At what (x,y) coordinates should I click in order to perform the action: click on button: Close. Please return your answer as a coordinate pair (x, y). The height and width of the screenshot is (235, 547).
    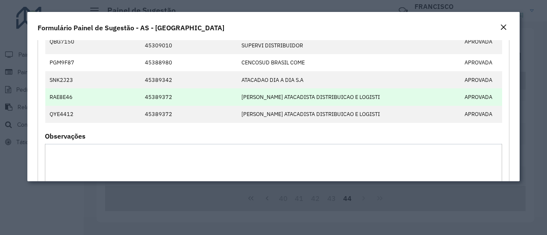
    Looking at the image, I should click on (503, 28).